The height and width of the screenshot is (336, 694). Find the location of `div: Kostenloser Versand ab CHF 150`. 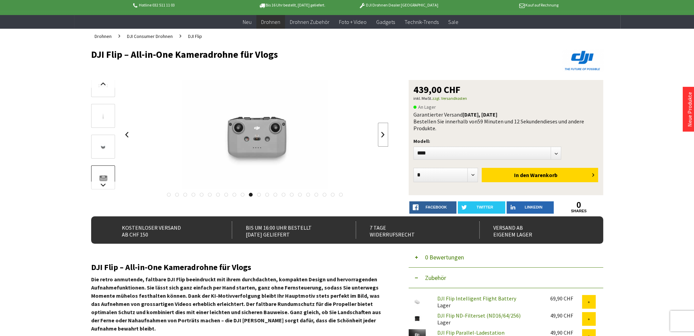

div: Kostenloser Versand ab CHF 150 is located at coordinates (163, 230).